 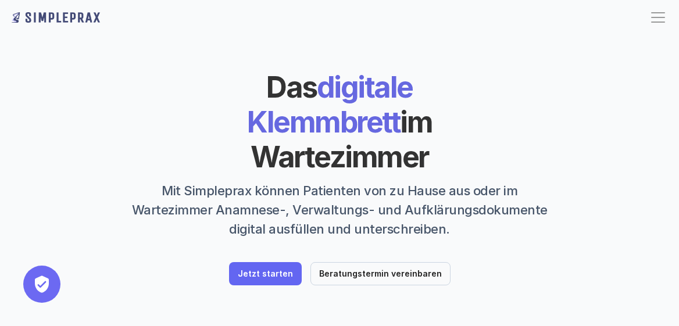 I want to click on p: Beratungstermin vereinbaren, so click(x=380, y=274).